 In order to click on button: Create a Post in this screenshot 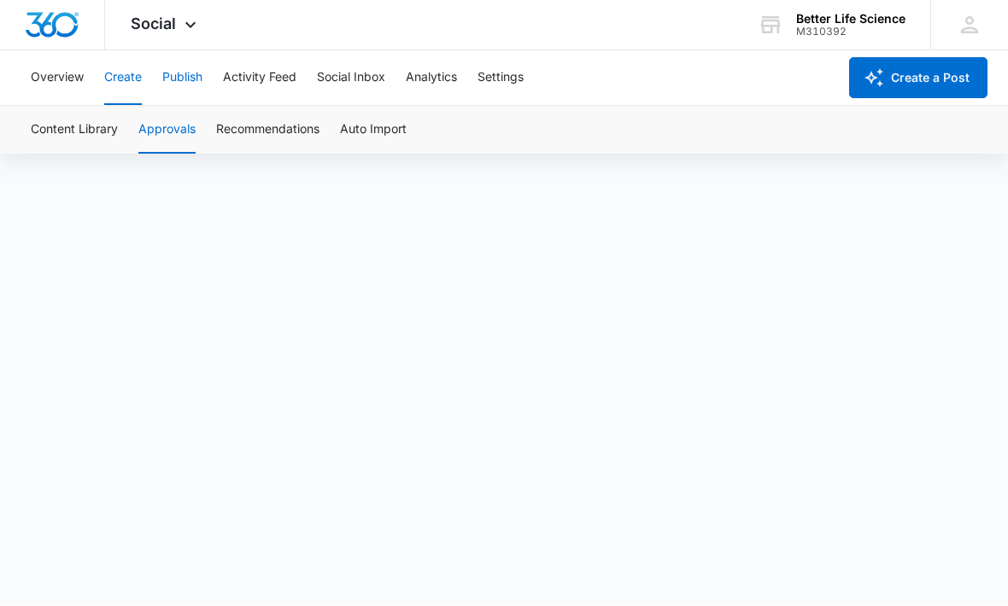, I will do `click(918, 79)`.